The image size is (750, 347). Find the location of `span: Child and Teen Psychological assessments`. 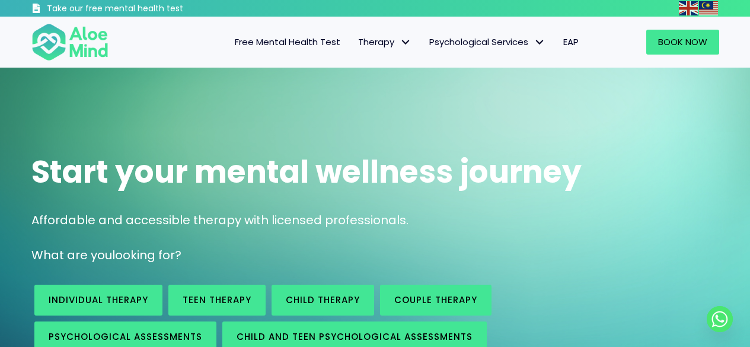

span: Child and Teen Psychological assessments is located at coordinates (355, 336).